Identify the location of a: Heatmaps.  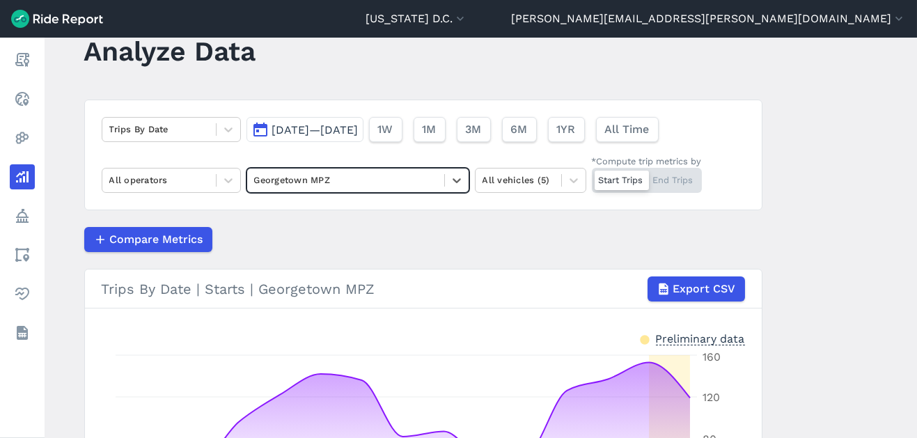
(22, 138).